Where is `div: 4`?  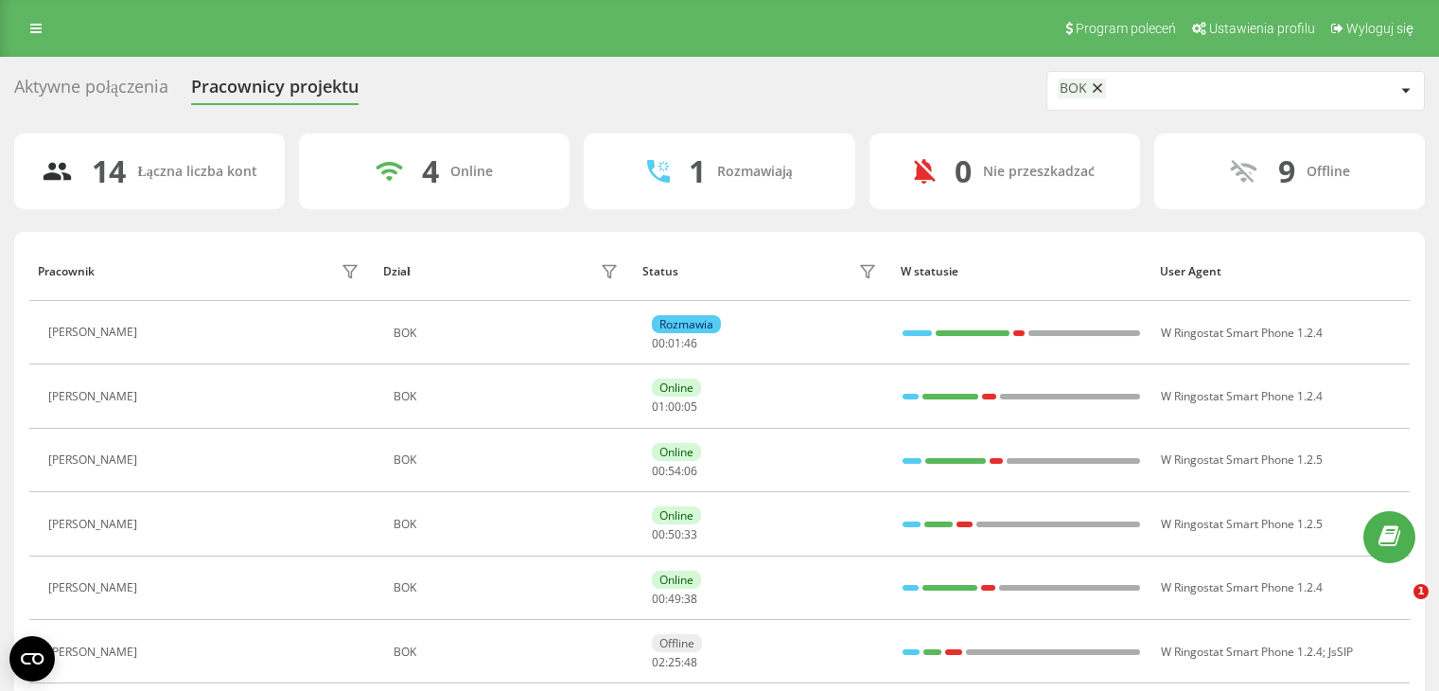 div: 4 is located at coordinates (431, 171).